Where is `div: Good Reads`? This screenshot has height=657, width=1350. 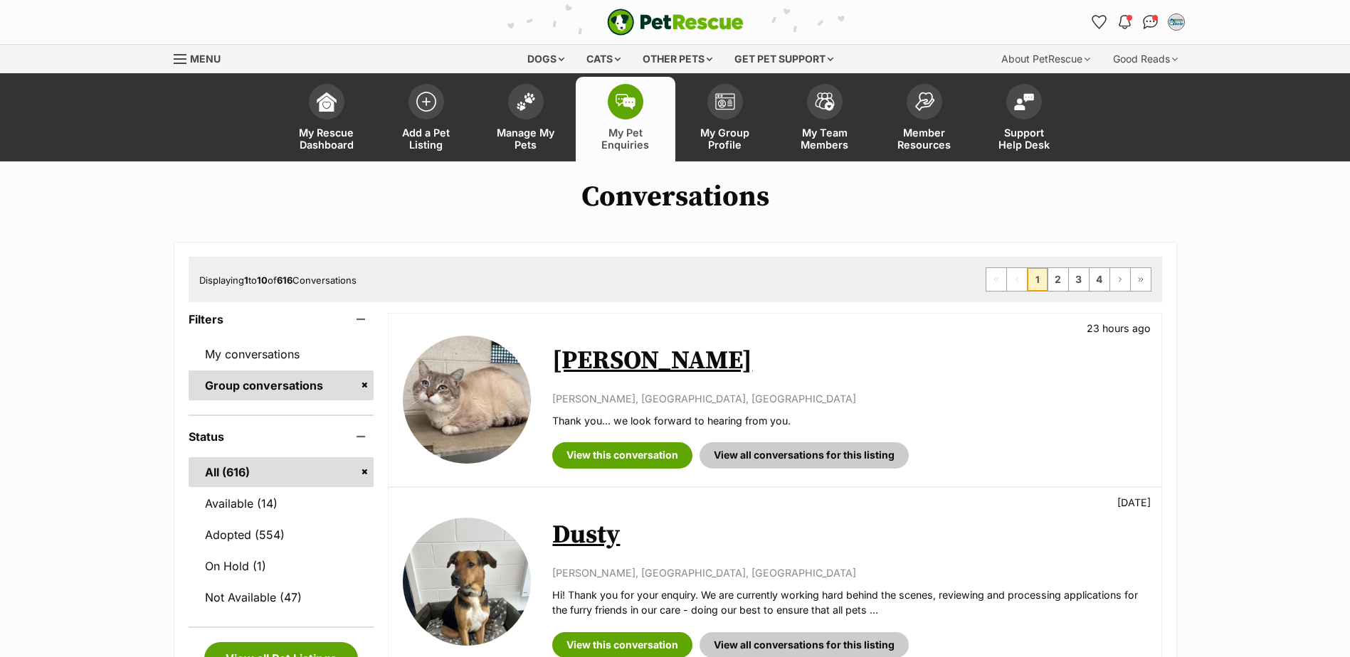 div: Good Reads is located at coordinates (1145, 59).